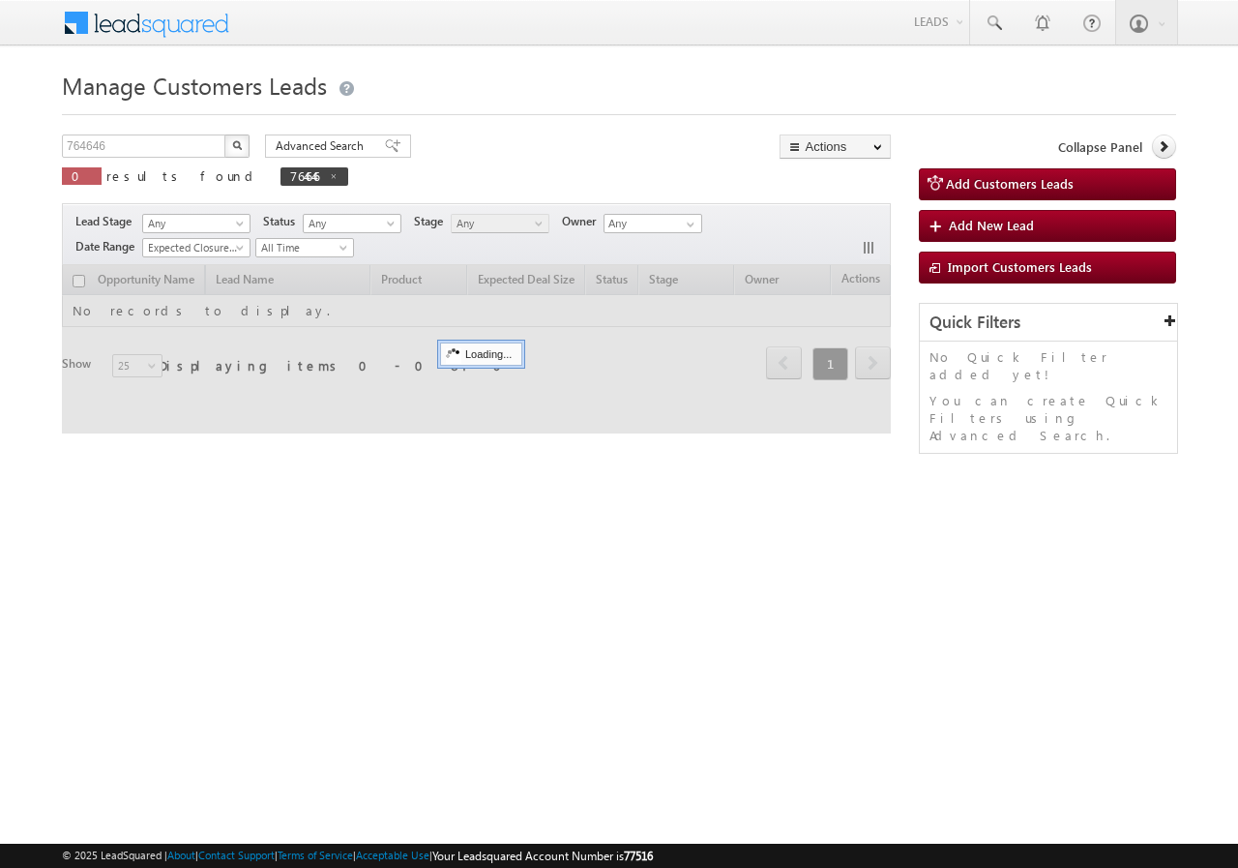  What do you see at coordinates (582, 221) in the screenshot?
I see `span: Owner` at bounding box center [582, 221].